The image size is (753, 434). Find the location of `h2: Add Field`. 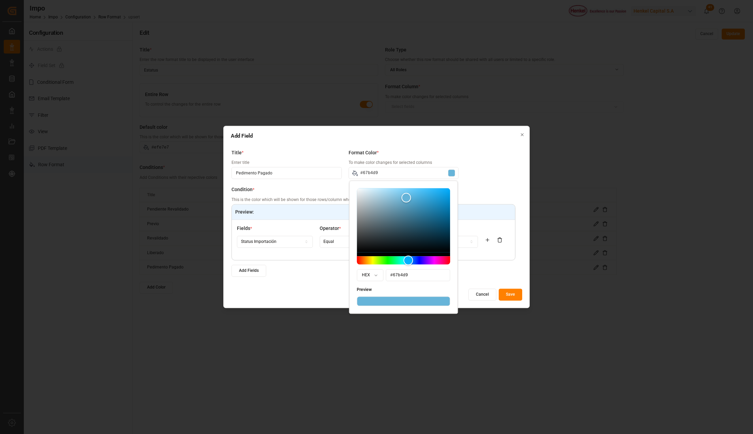

h2: Add Field is located at coordinates (376, 136).